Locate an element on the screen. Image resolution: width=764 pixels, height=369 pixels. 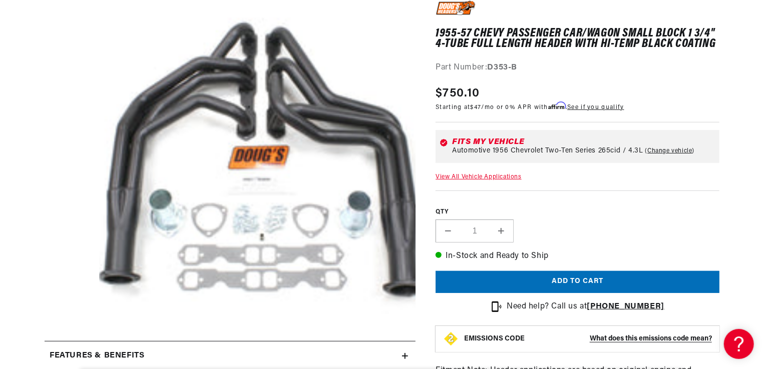
span: Automotive 1956 Chevrolet Two-Ten Series 265cid / 4.3L is located at coordinates (547, 151).